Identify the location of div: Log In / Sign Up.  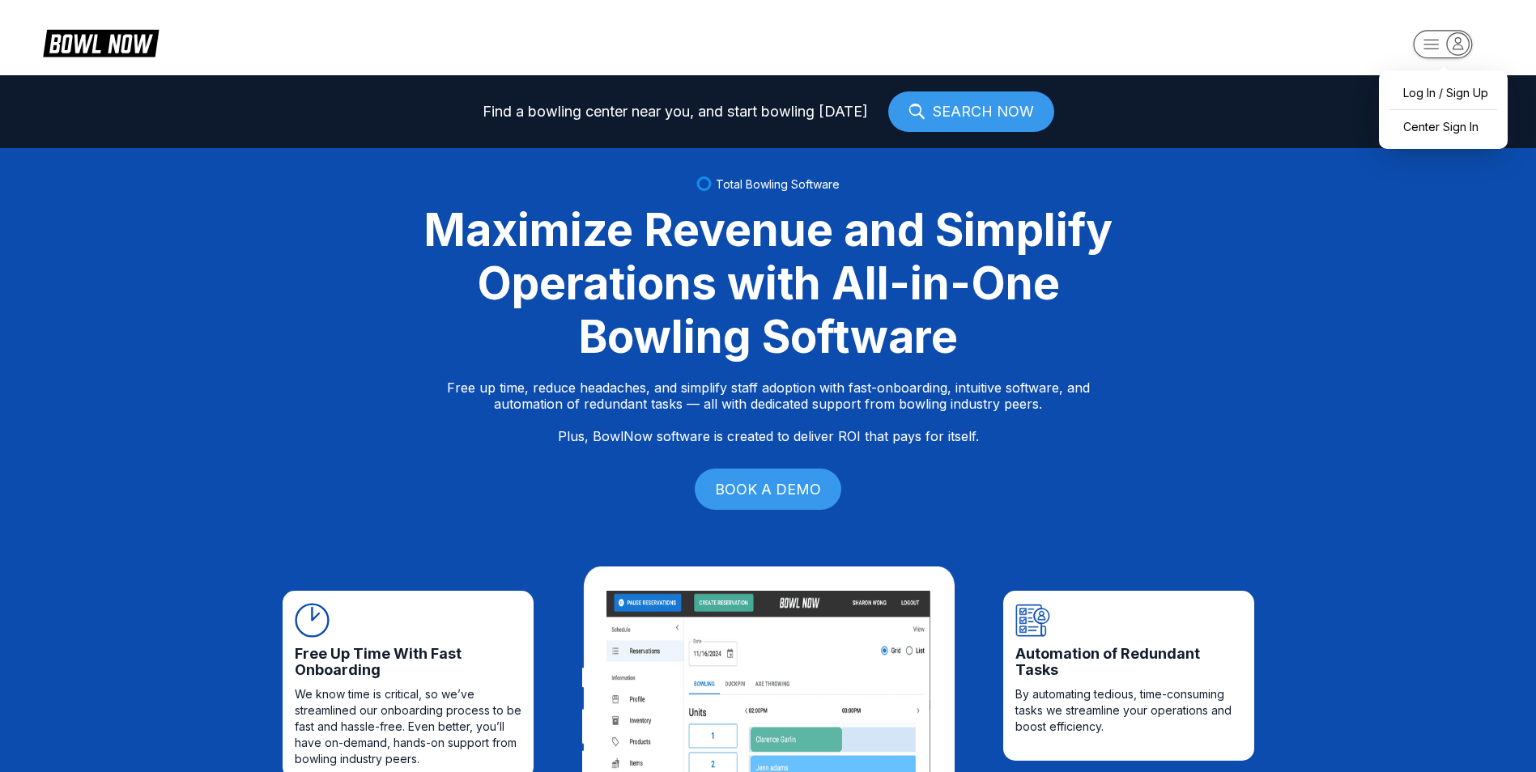
(1443, 92).